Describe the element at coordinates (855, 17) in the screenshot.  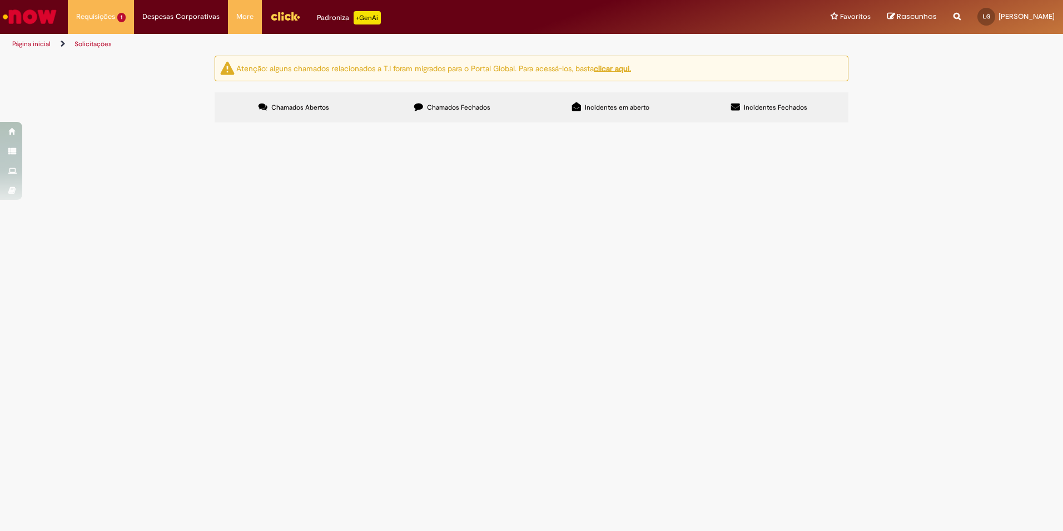
I see `span: Favoritos` at that location.